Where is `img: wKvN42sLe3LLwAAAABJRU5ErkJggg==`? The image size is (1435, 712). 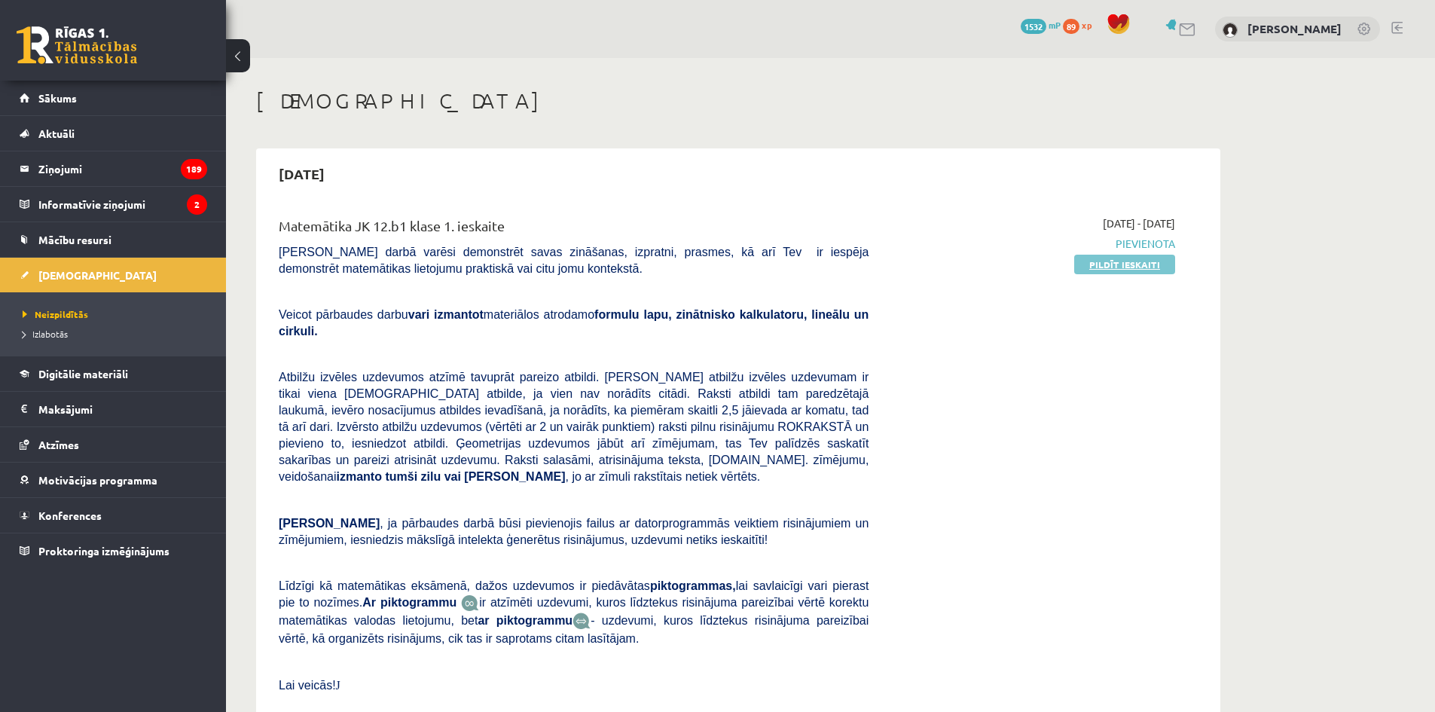
img: wKvN42sLe3LLwAAAABJRU5ErkJggg== is located at coordinates (581, 620).